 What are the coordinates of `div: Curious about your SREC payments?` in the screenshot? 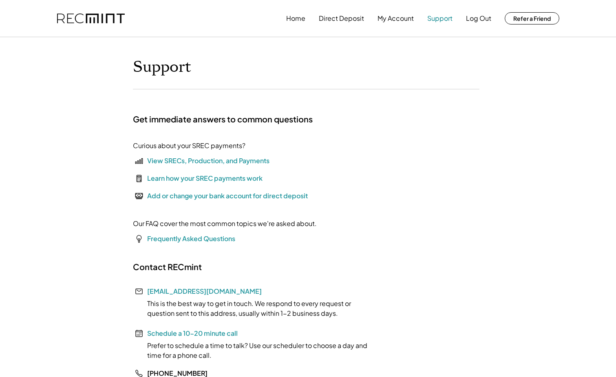 It's located at (189, 146).